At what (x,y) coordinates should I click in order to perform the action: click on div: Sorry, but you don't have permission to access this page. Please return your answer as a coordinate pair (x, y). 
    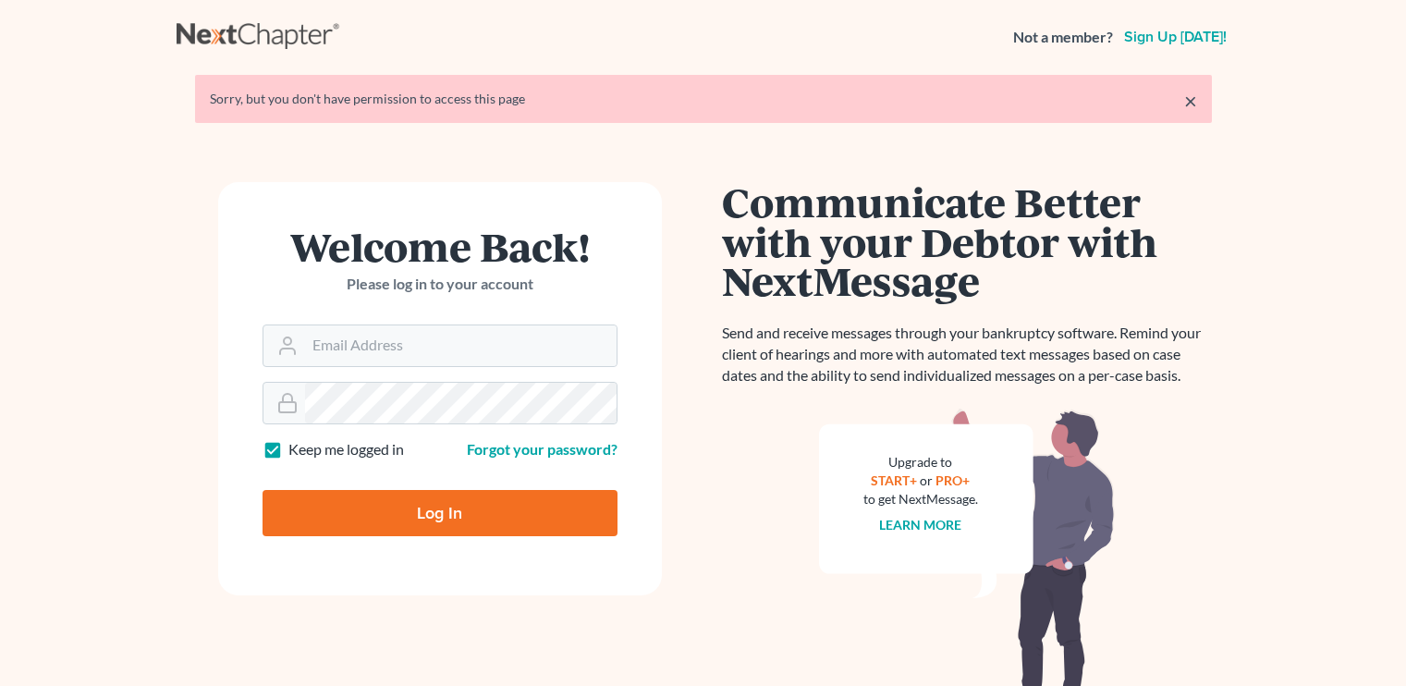
    Looking at the image, I should click on (703, 99).